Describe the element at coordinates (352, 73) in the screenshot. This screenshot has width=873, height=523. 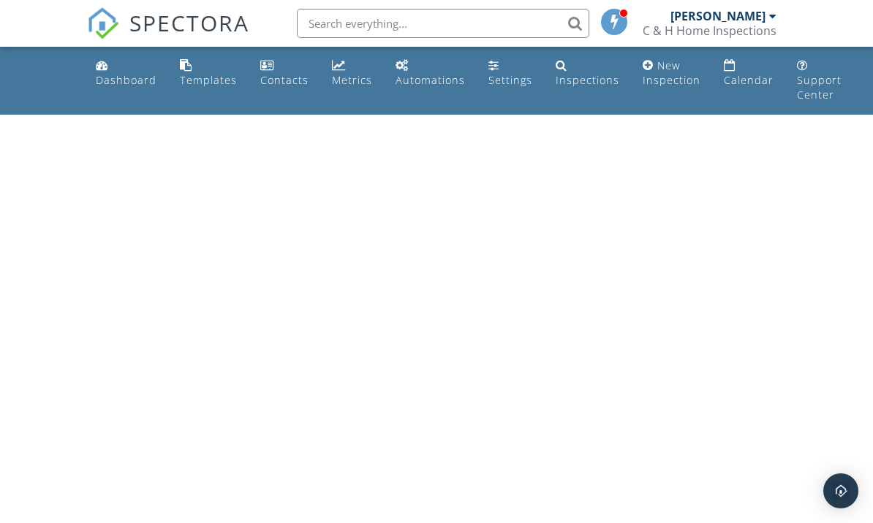
I see `a: Metrics` at that location.